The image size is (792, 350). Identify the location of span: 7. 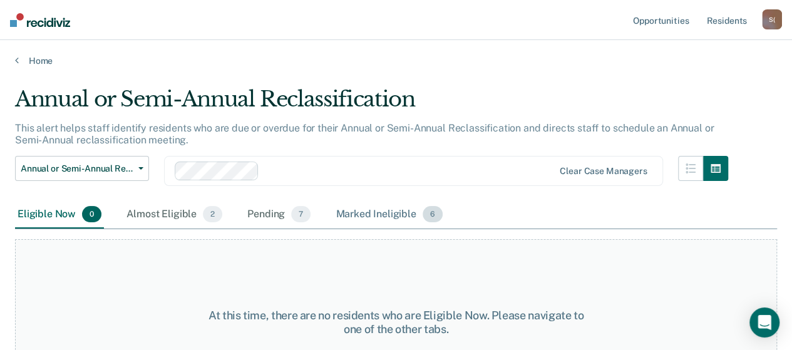
(301, 214).